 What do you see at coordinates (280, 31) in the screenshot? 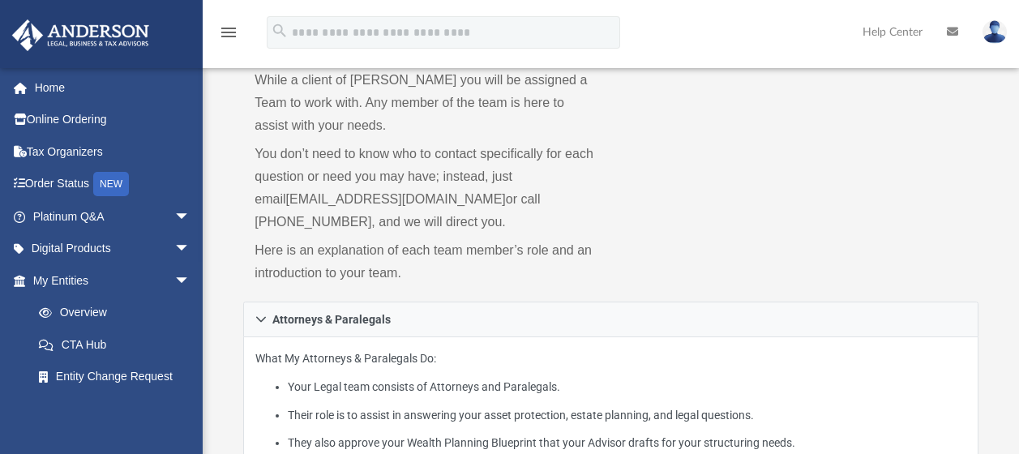
I see `i: search` at bounding box center [280, 31].